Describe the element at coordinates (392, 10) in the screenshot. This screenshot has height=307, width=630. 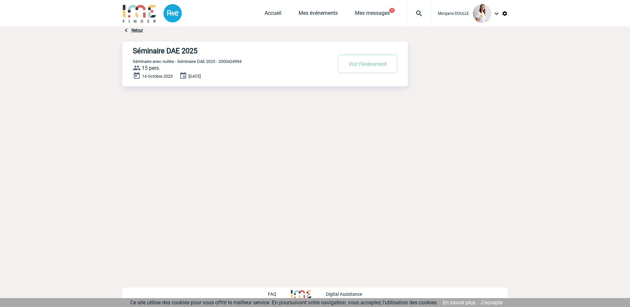
I see `button: 1` at that location.